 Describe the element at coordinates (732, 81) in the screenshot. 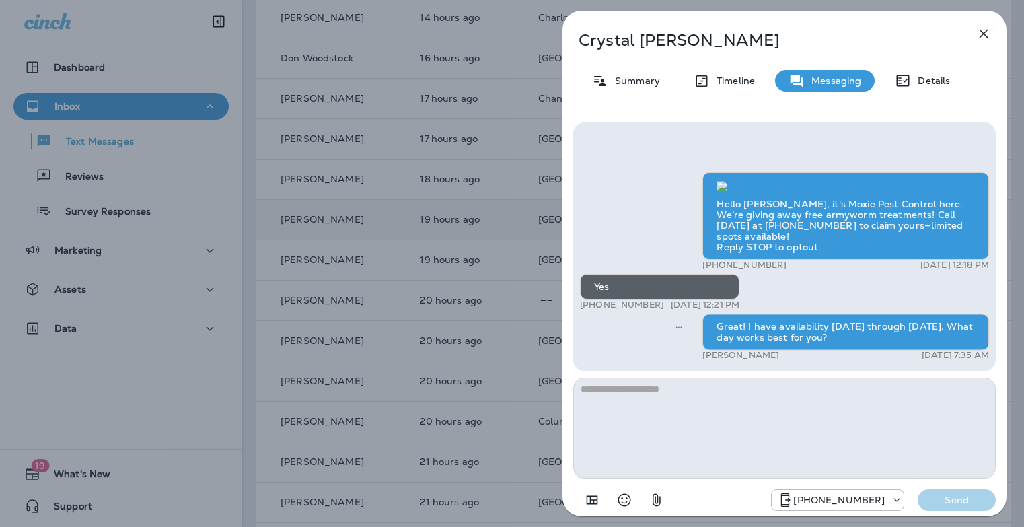

I see `p: Timeline` at that location.